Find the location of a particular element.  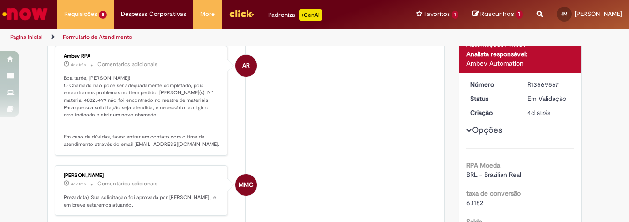

a: Rascunhos is located at coordinates (498, 14).